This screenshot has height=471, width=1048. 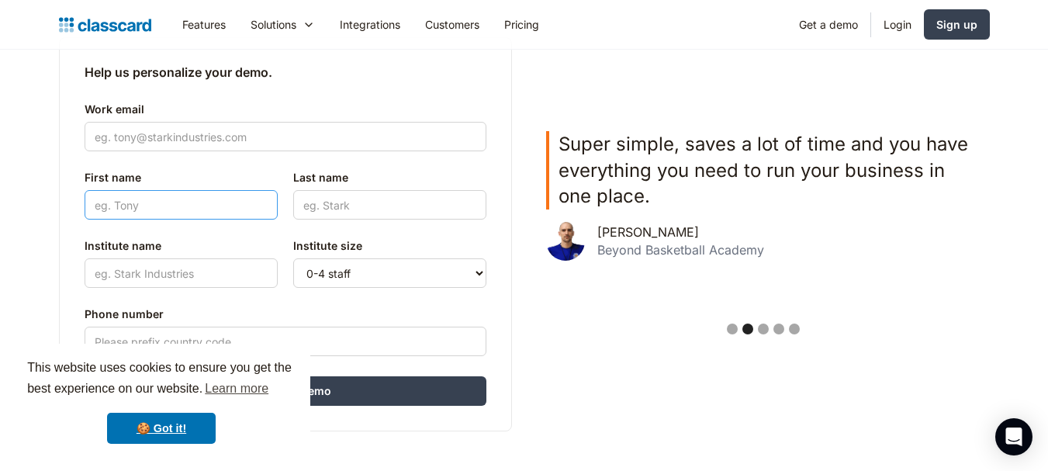 What do you see at coordinates (286, 250) in the screenshot?
I see `form: Contact Form` at bounding box center [286, 250].